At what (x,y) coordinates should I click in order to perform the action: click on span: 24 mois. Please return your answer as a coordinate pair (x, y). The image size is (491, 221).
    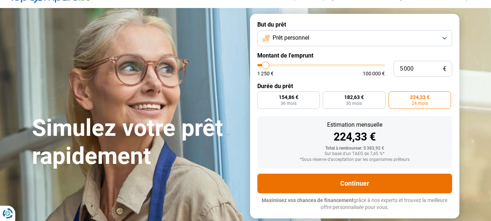
    Looking at the image, I should click on (420, 103).